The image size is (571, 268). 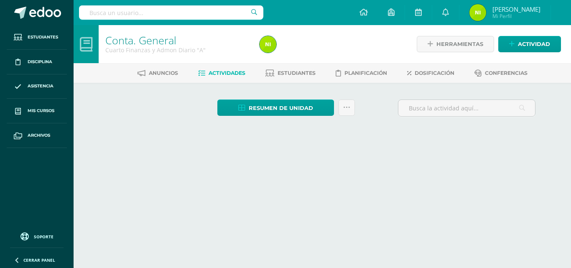 I want to click on a: Planificación, so click(x=361, y=73).